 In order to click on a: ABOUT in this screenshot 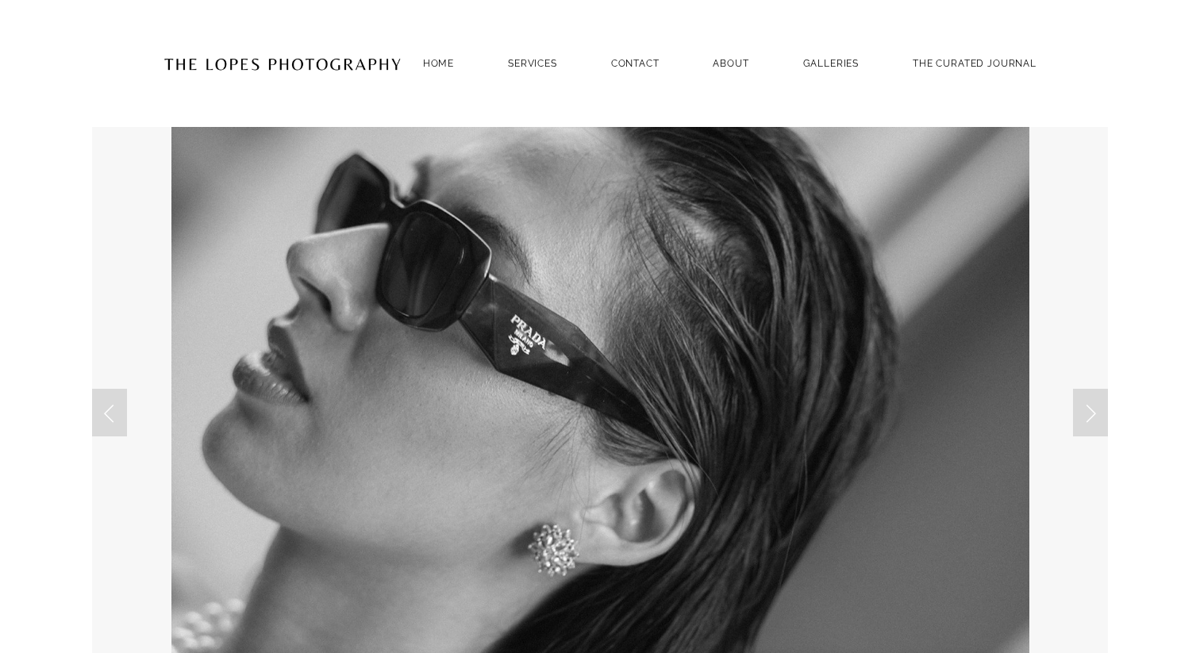, I will do `click(730, 63)`.